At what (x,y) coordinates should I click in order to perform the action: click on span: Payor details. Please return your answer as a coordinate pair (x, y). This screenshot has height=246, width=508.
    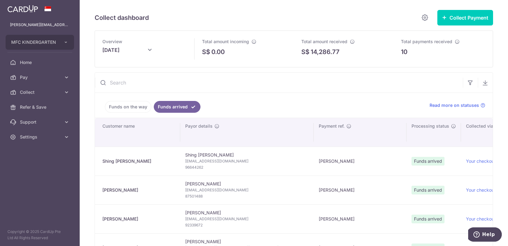
    Looking at the image, I should click on (199, 126).